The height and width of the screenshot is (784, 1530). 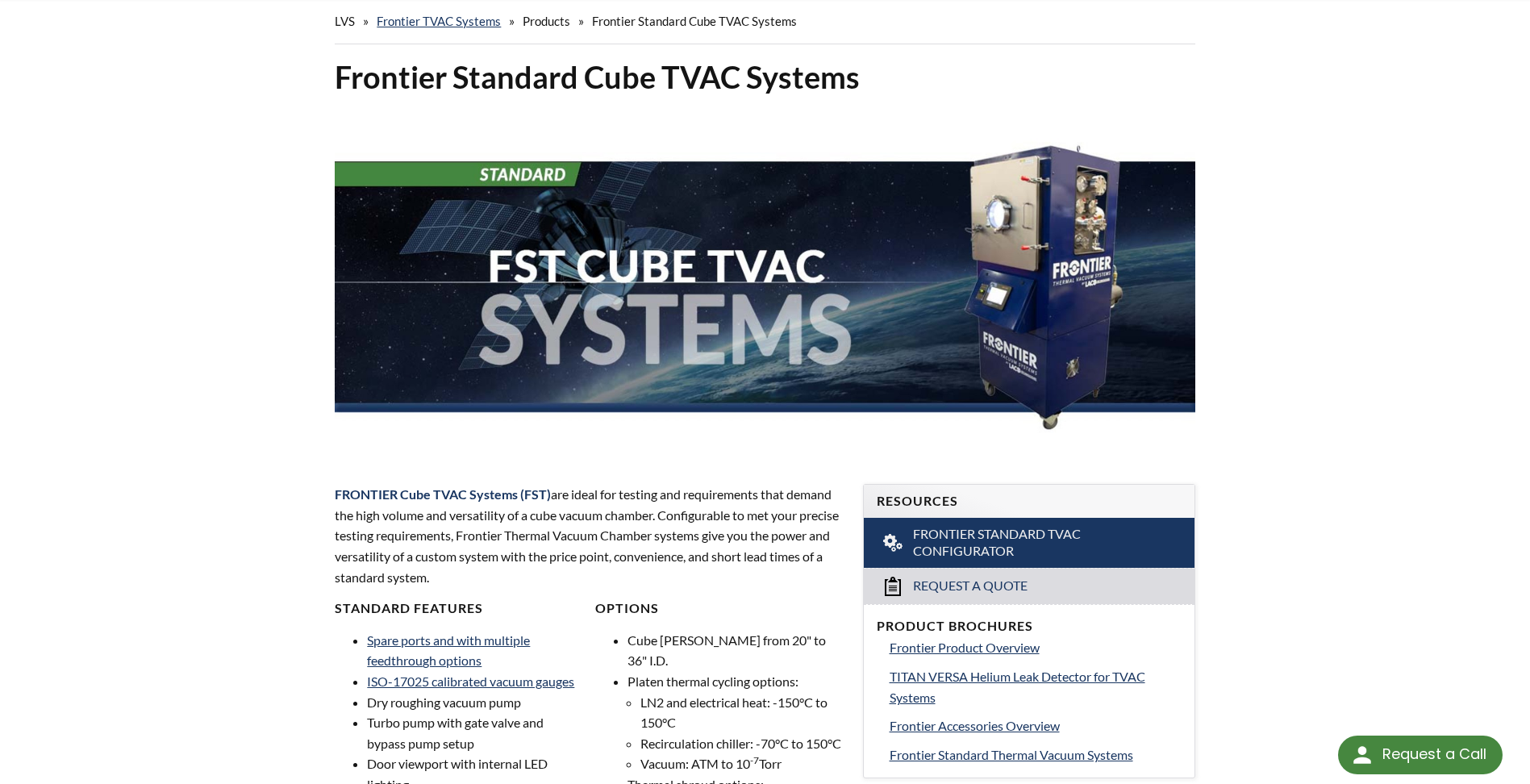 I want to click on h4: Product Brochures, so click(x=1029, y=625).